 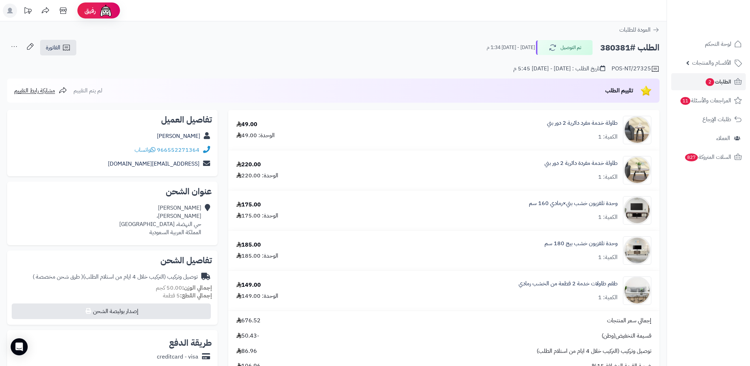 I want to click on h2: تفاصيل الشحن, so click(x=112, y=260).